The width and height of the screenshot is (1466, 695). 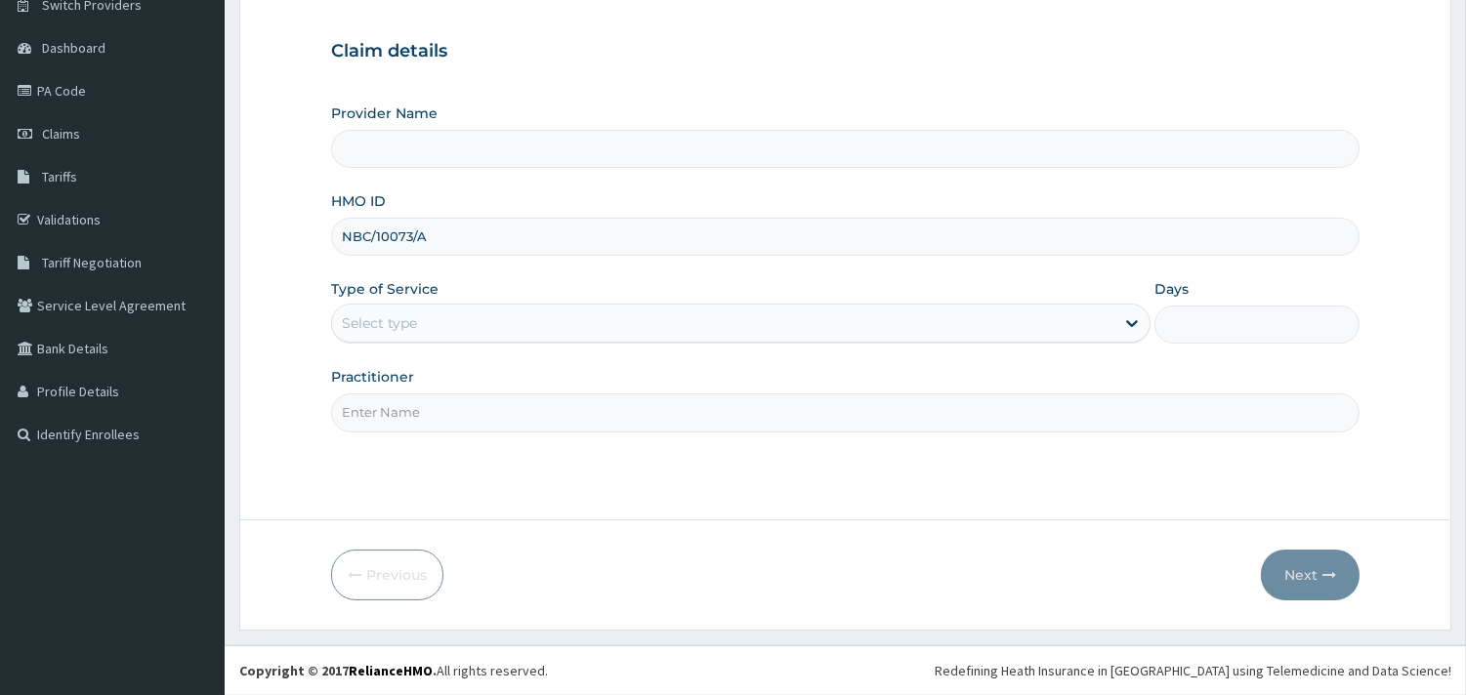 What do you see at coordinates (1171, 289) in the screenshot?
I see `label: Days` at bounding box center [1171, 289].